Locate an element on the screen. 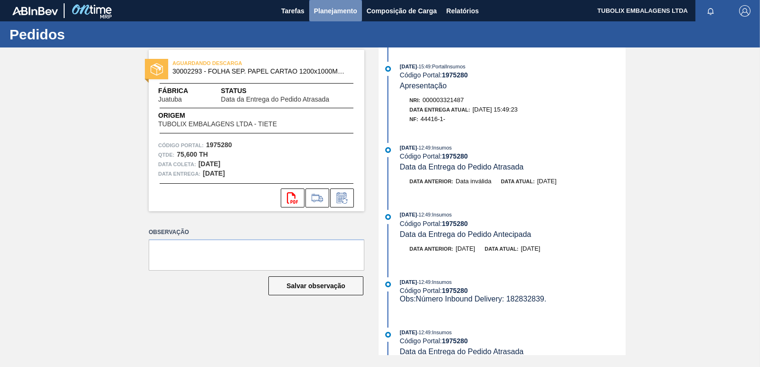  img: TNhmsLtSVTkK8tSr43FrP2fwEKptu5GPRR3wAAAABJRU5ErkJggg== is located at coordinates (35, 11).